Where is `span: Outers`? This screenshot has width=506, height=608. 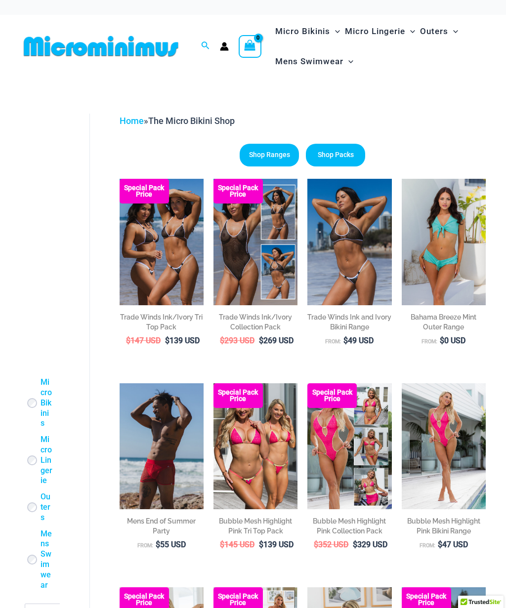 span: Outers is located at coordinates (433, 31).